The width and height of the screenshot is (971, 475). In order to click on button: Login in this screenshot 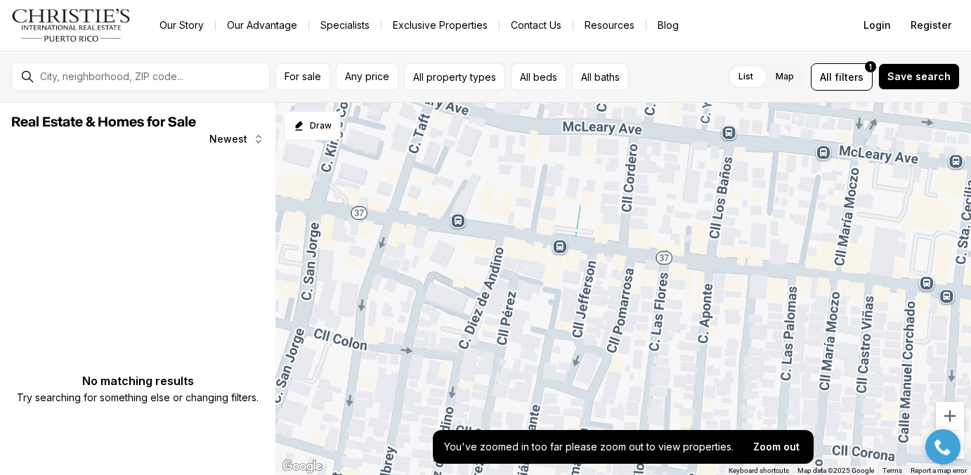, I will do `click(877, 25)`.